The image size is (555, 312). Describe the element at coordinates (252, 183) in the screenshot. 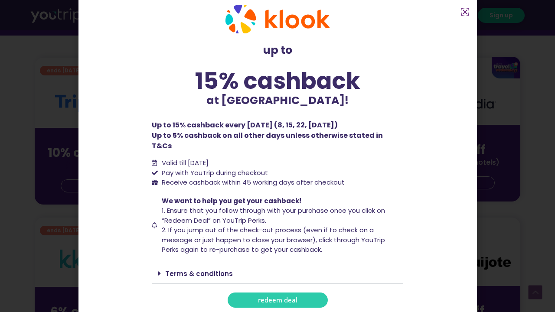

I see `span: Receive cashback within 45 working days after checkout` at that location.